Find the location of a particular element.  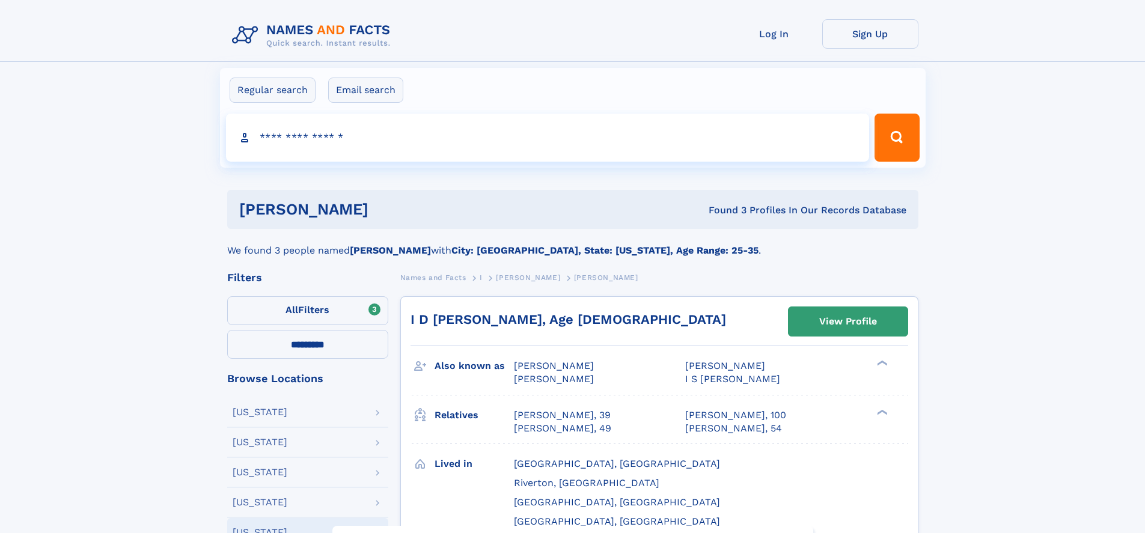

label: Regular search is located at coordinates (272, 90).